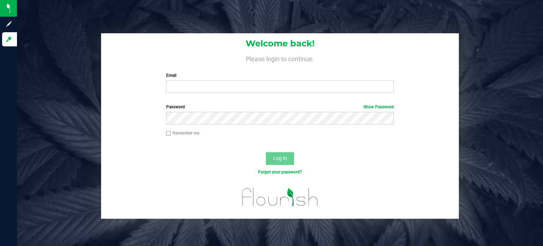 This screenshot has height=246, width=543. I want to click on h1: Welcome back!, so click(280, 43).